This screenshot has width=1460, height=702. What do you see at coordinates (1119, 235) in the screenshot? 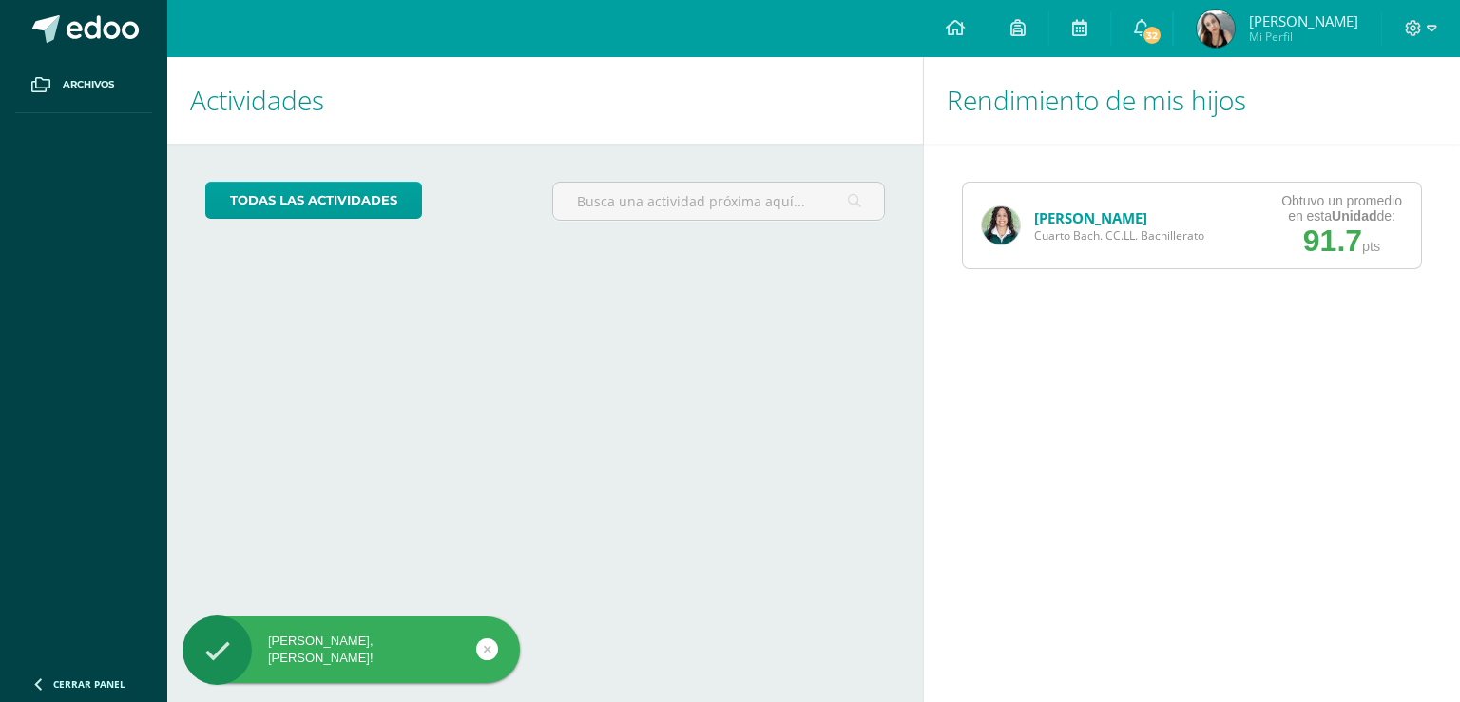
I see `span: Cuarto Bach. CC.LL. Bachillerato` at bounding box center [1119, 235].